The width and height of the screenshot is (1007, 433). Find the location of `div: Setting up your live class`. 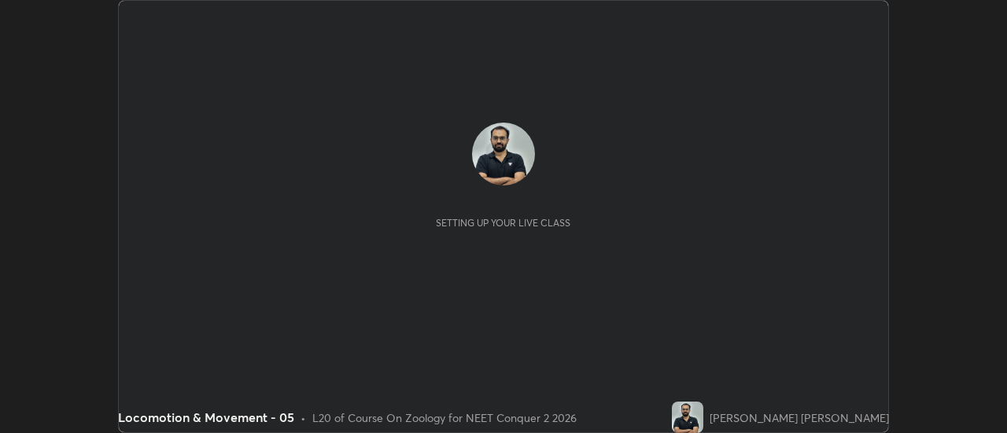

div: Setting up your live class is located at coordinates (503, 223).